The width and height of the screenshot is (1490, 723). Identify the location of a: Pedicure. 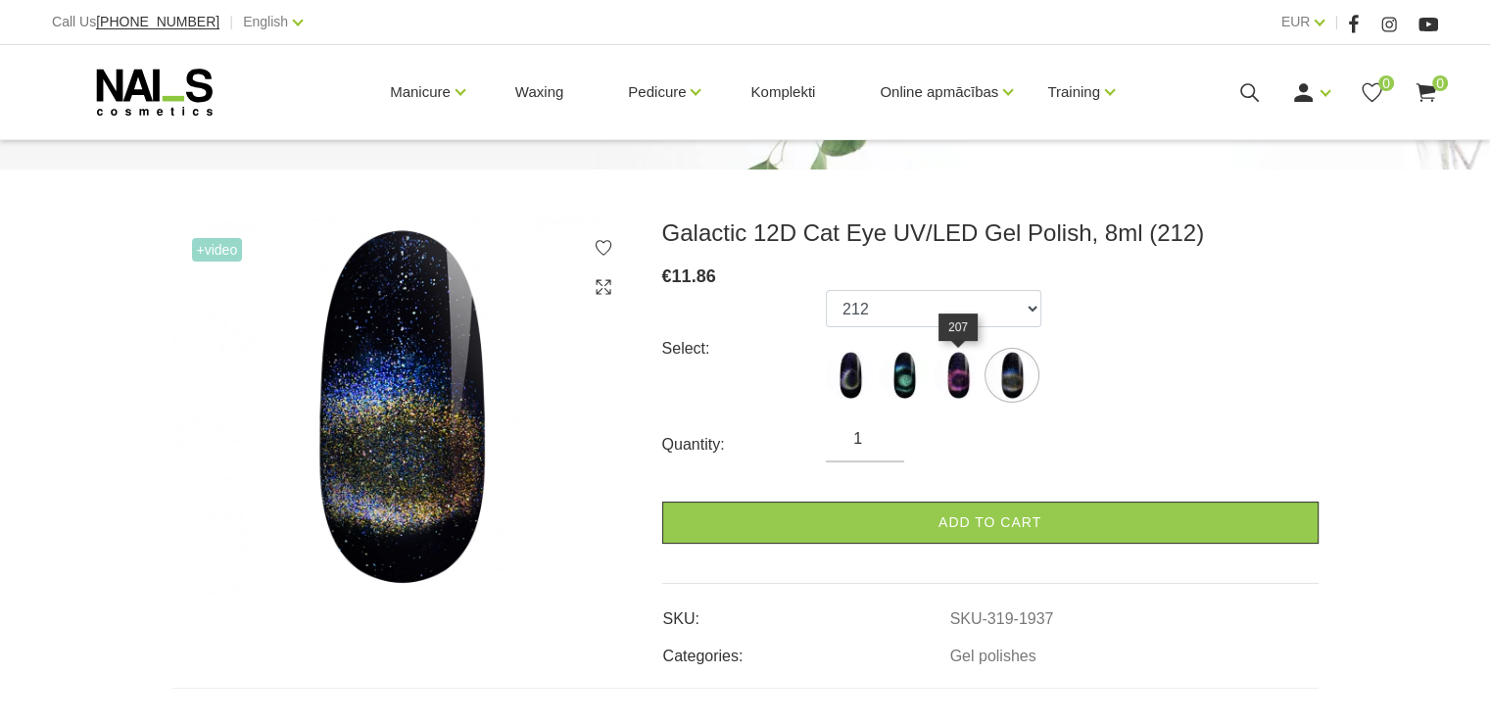
(657, 92).